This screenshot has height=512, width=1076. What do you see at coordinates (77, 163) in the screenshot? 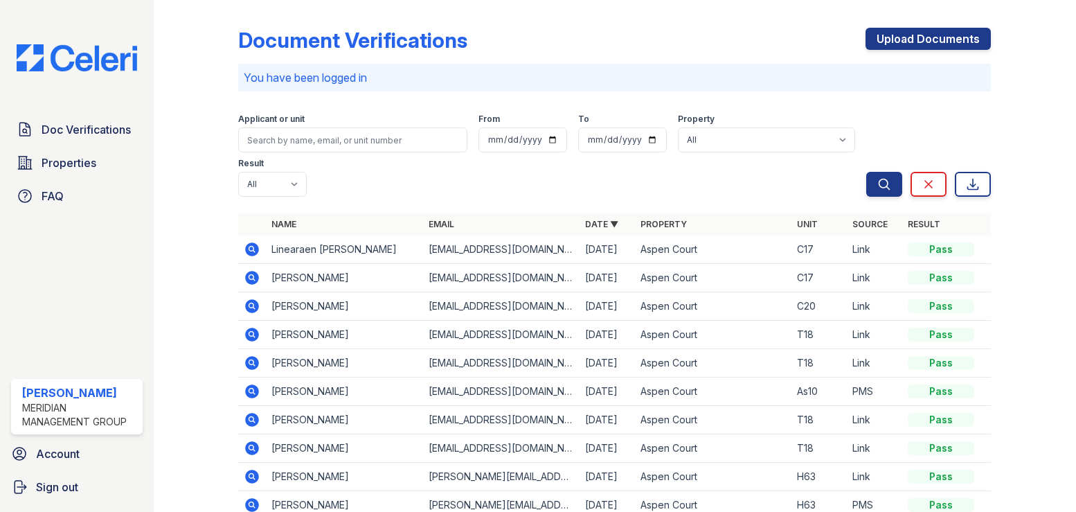
I see `a: Properties` at bounding box center [77, 163].